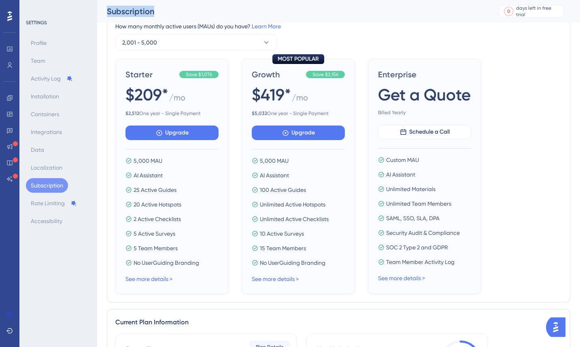 This screenshot has height=347, width=580. Describe the element at coordinates (52, 79) in the screenshot. I see `button: Activity Log` at that location.